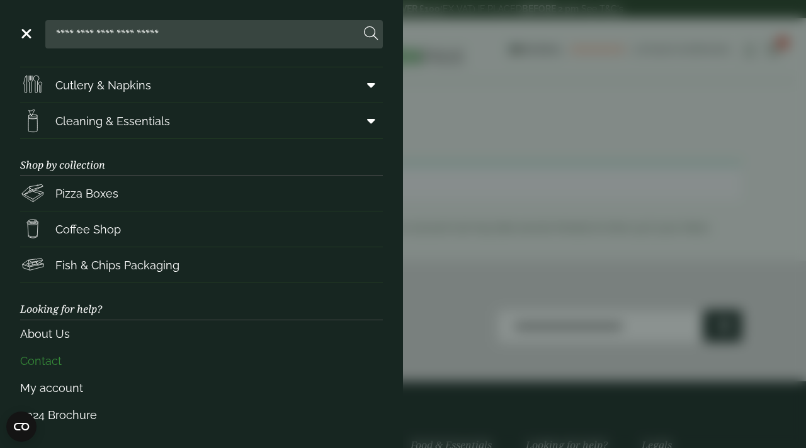 This screenshot has width=806, height=448. I want to click on a: Pizza Boxes, so click(201, 193).